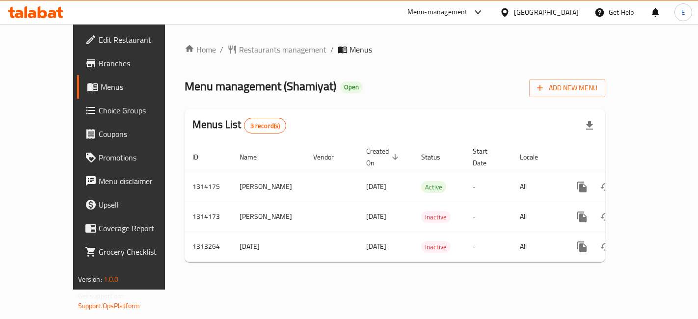 The image size is (698, 319). Describe the element at coordinates (617, 157) in the screenshot. I see `th: Actions` at that location.